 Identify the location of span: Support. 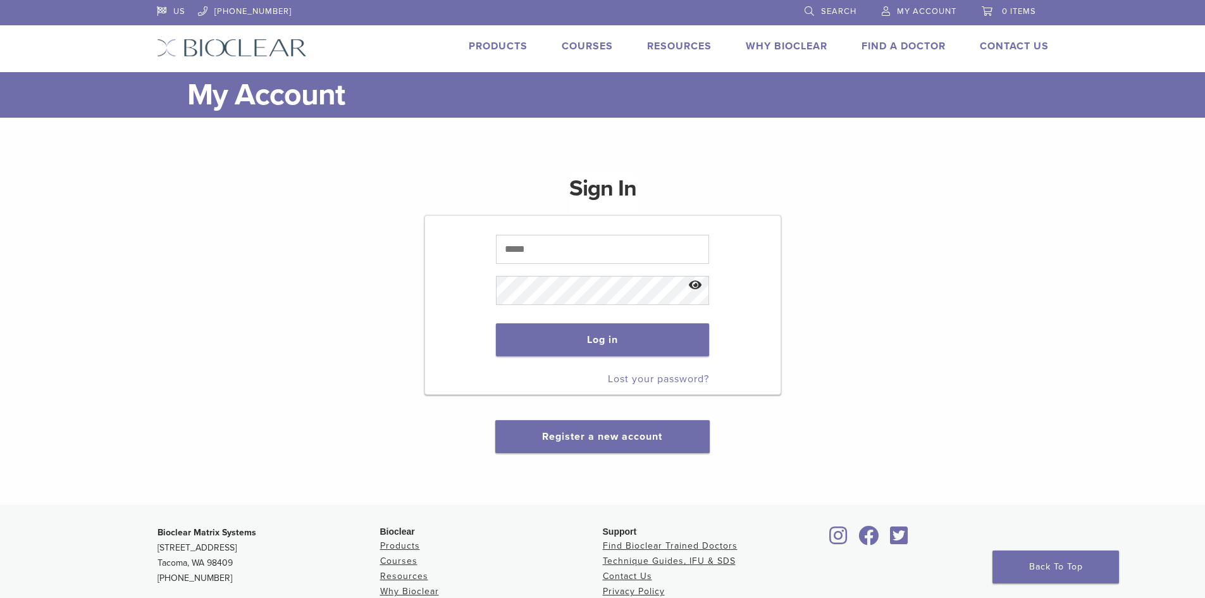
(620, 531).